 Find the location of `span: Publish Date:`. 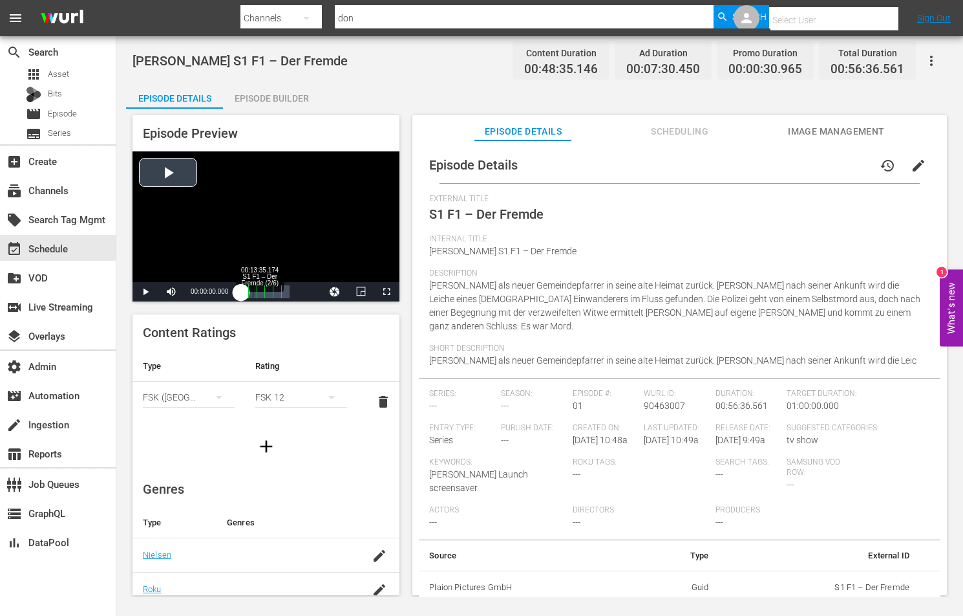

span: Publish Date: is located at coordinates (533, 428).